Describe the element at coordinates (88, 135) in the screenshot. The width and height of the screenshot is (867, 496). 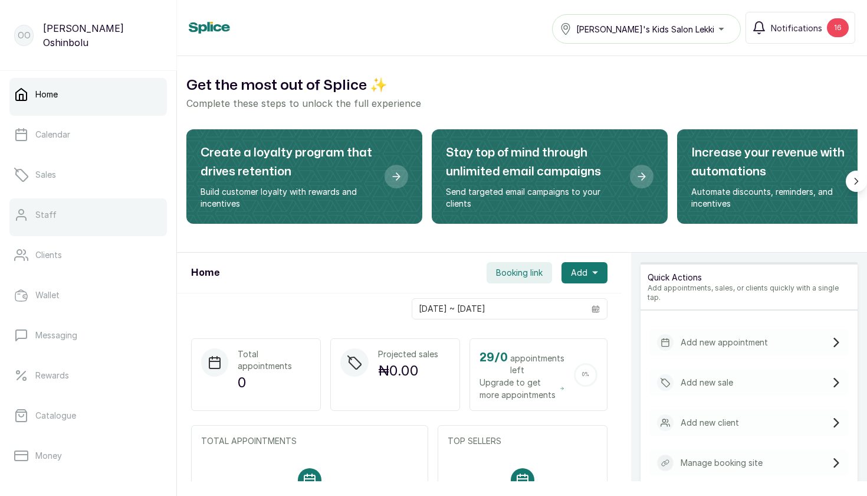
I see `a: Calendar` at that location.